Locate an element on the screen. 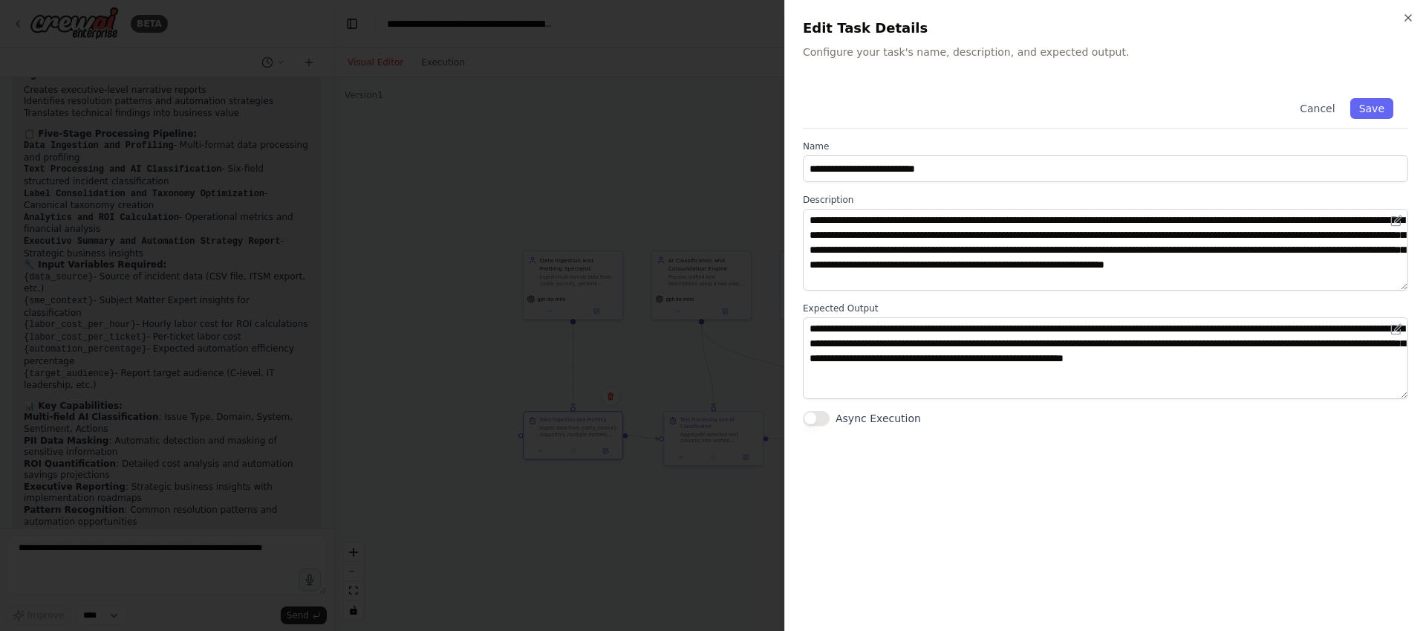 The height and width of the screenshot is (631, 1426). label: Description is located at coordinates (1105, 200).